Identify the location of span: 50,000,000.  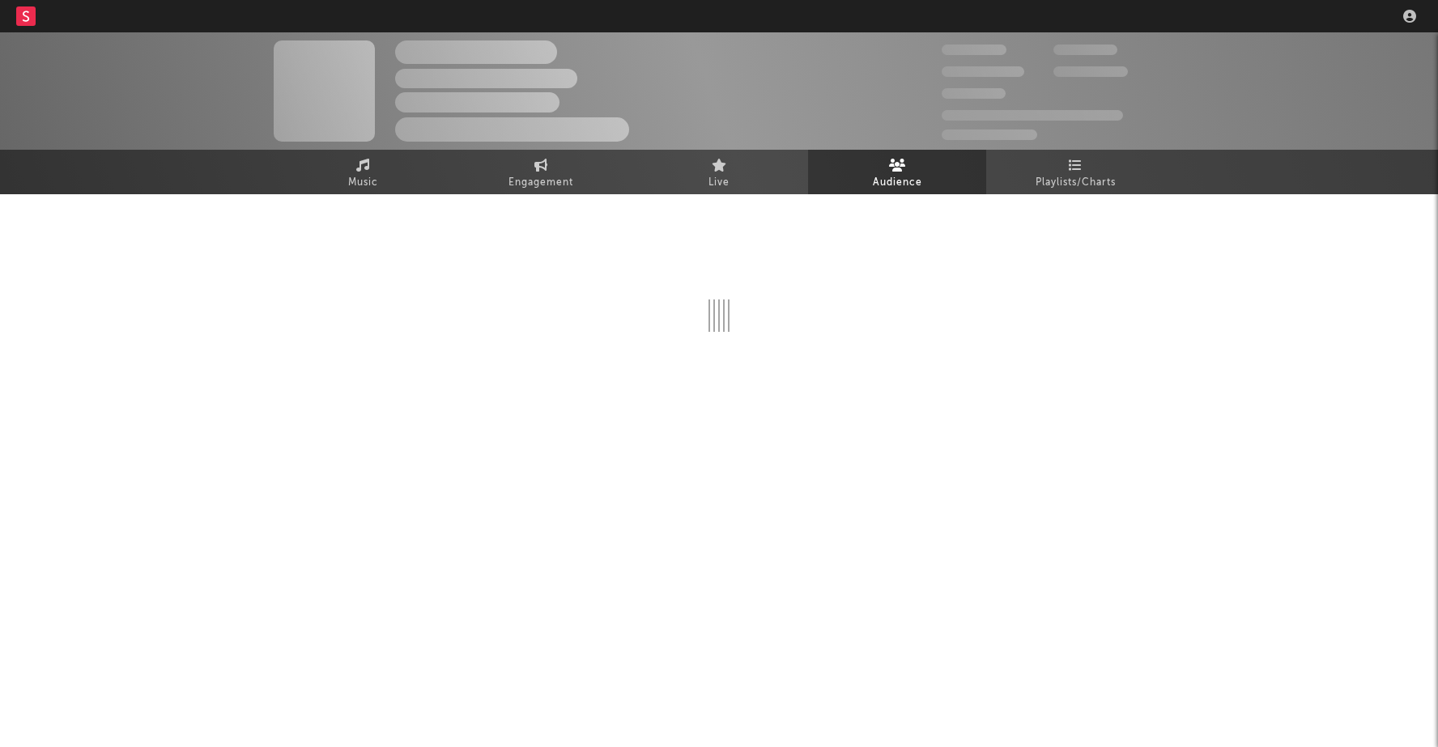
(983, 71).